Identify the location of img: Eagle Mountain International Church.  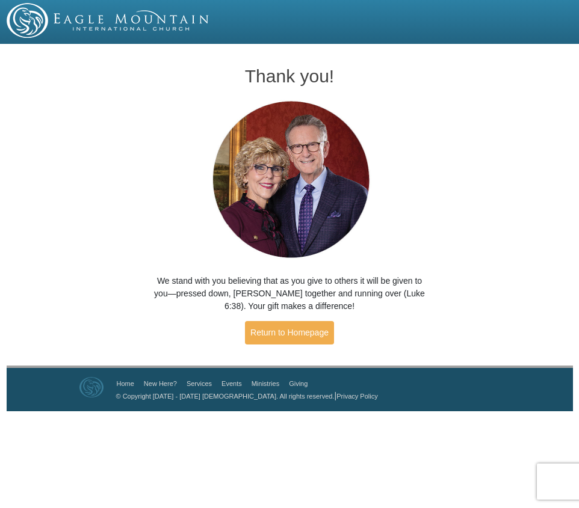
(91, 387).